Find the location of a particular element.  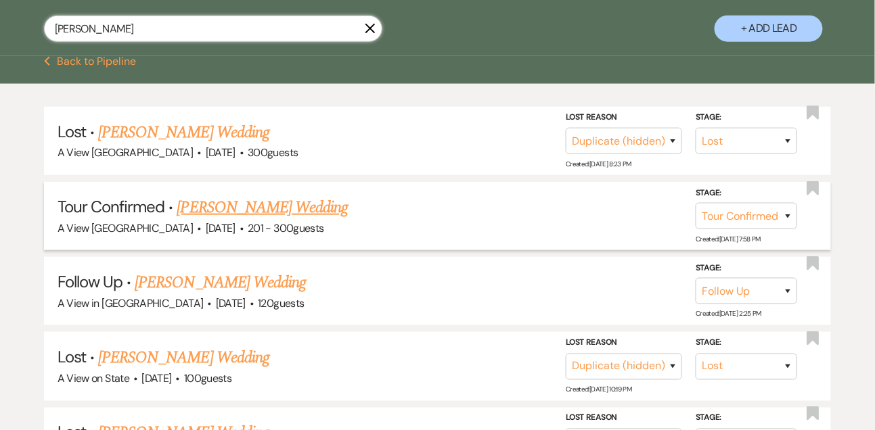

span: 201 - 300 guests is located at coordinates (286, 228).